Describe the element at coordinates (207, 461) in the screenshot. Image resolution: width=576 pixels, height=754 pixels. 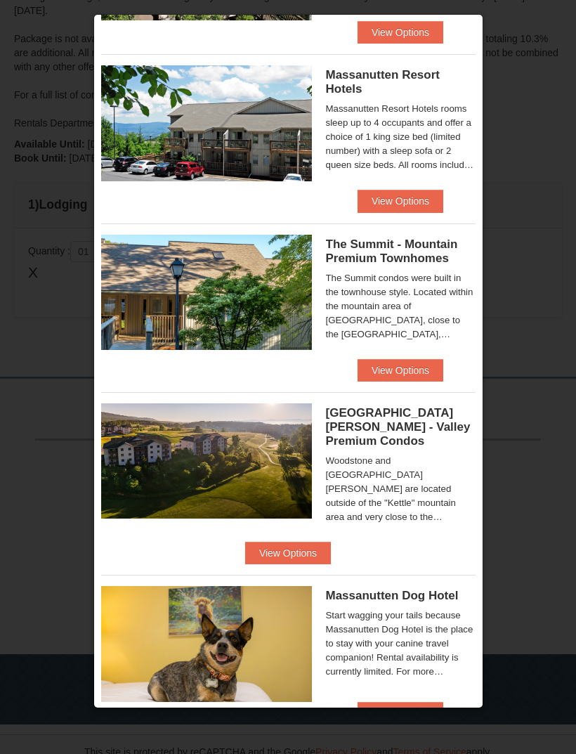
I see `img: 19219041-4-ec11c166.jpg` at that location.